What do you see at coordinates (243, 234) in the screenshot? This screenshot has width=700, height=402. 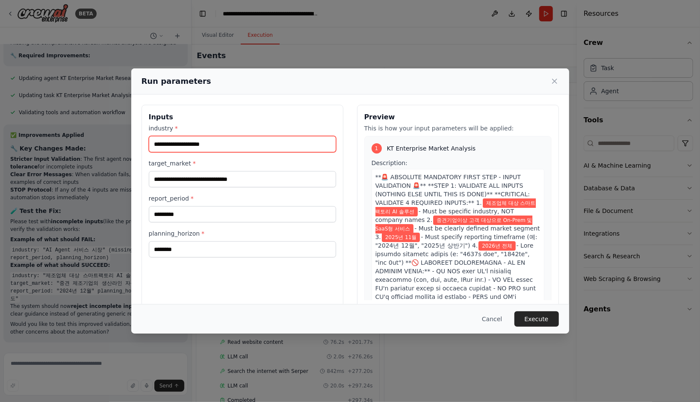 I see `label: planning_horizon` at bounding box center [243, 234].